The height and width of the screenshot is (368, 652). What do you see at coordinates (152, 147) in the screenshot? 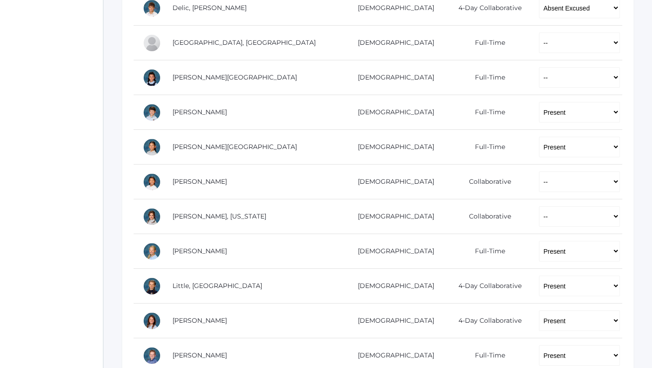
I see `div: Sofia La Rosa` at bounding box center [152, 147].